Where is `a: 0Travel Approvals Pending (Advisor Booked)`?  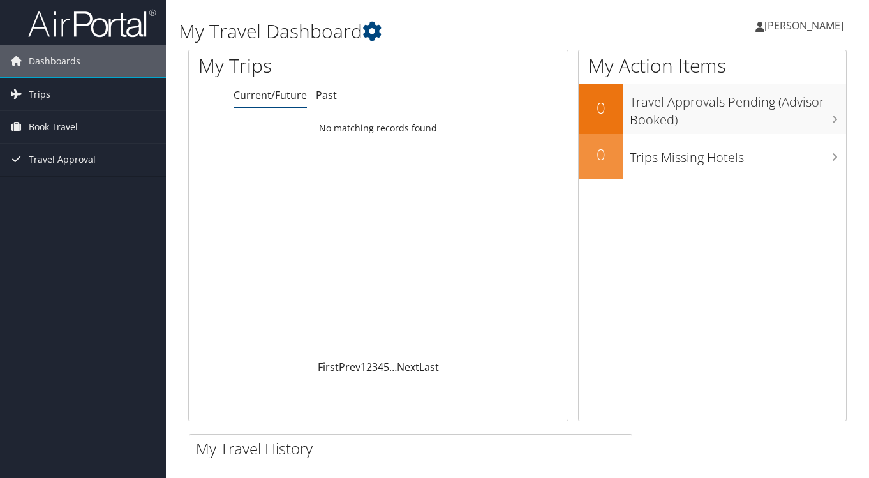 a: 0Travel Approvals Pending (Advisor Booked) is located at coordinates (712, 108).